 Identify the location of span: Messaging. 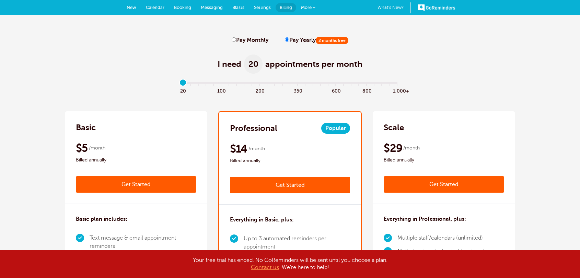
(212, 7).